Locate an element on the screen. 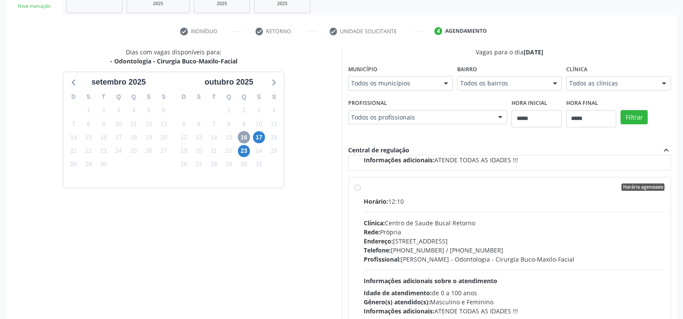 The height and width of the screenshot is (319, 683). label: Clínica is located at coordinates (577, 69).